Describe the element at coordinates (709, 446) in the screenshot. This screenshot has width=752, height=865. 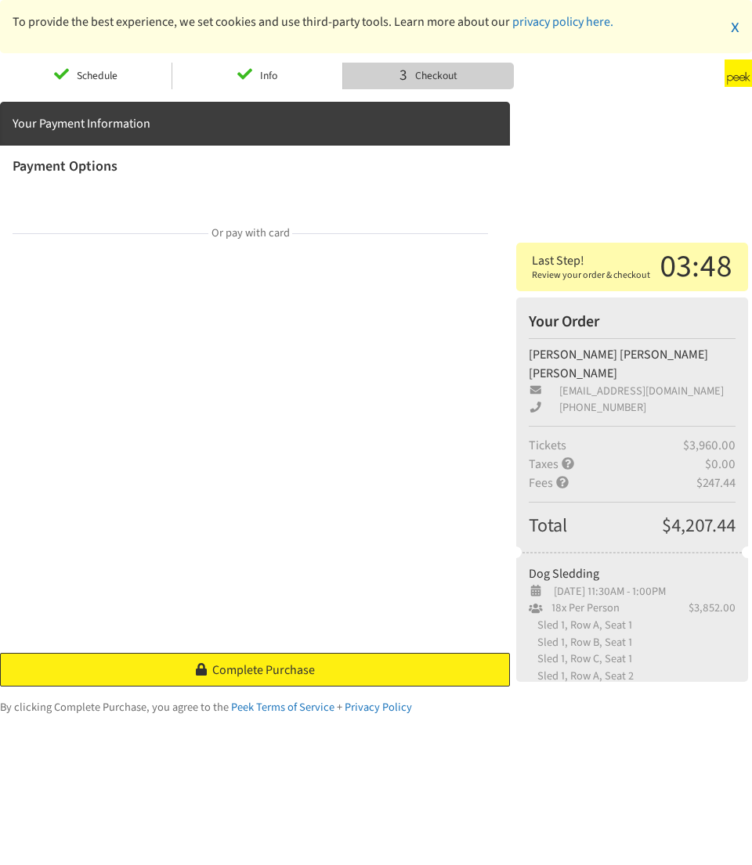
I see `div: $3,960.00` at that location.